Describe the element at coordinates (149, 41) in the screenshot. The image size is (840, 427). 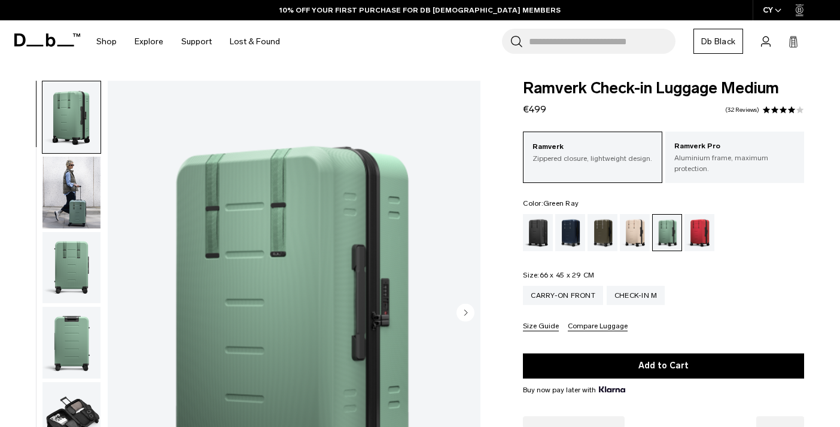
I see `a: Explore` at that location.